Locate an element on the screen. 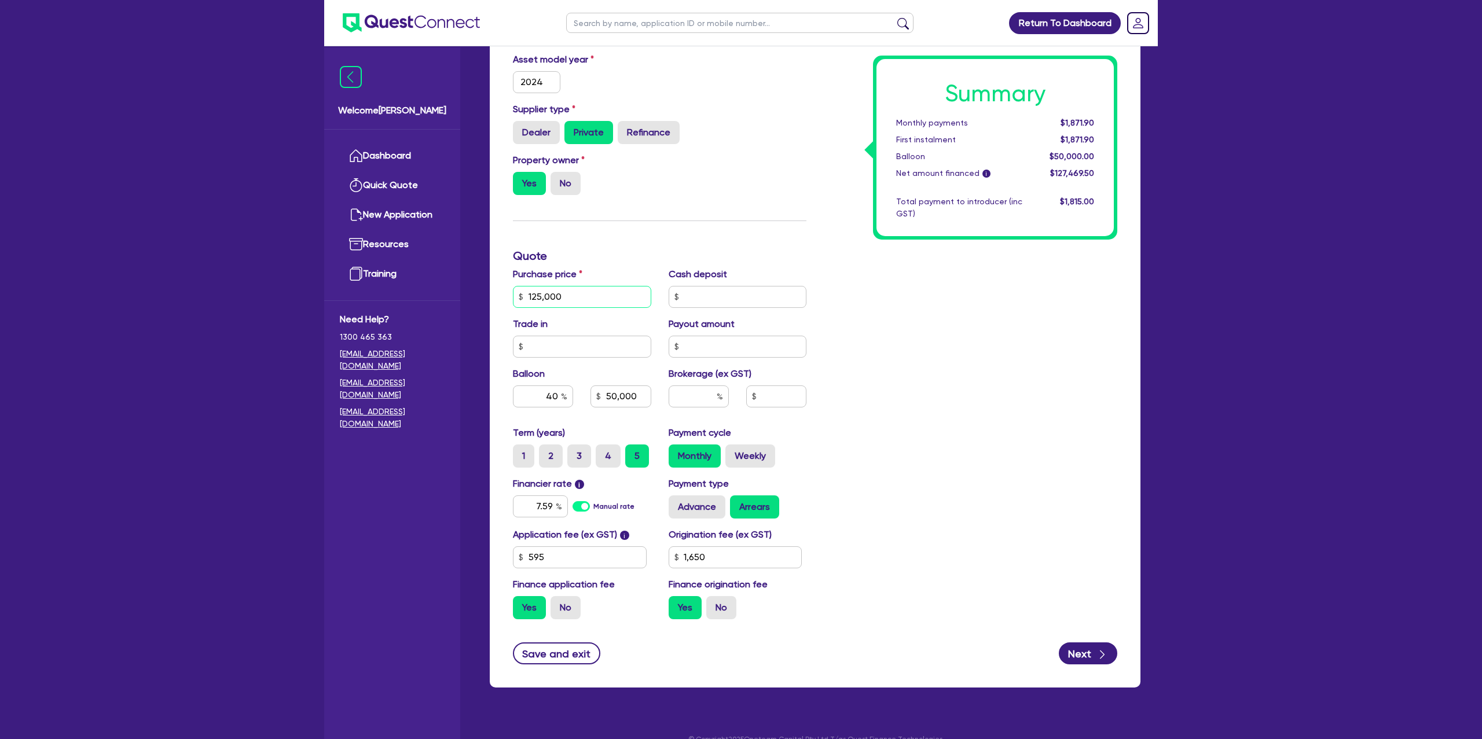  label: Term (years) is located at coordinates (539, 433).